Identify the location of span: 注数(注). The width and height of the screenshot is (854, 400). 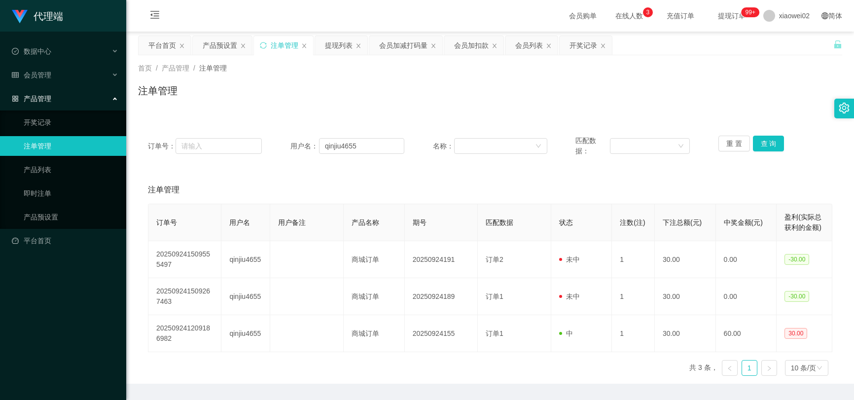
(632, 222).